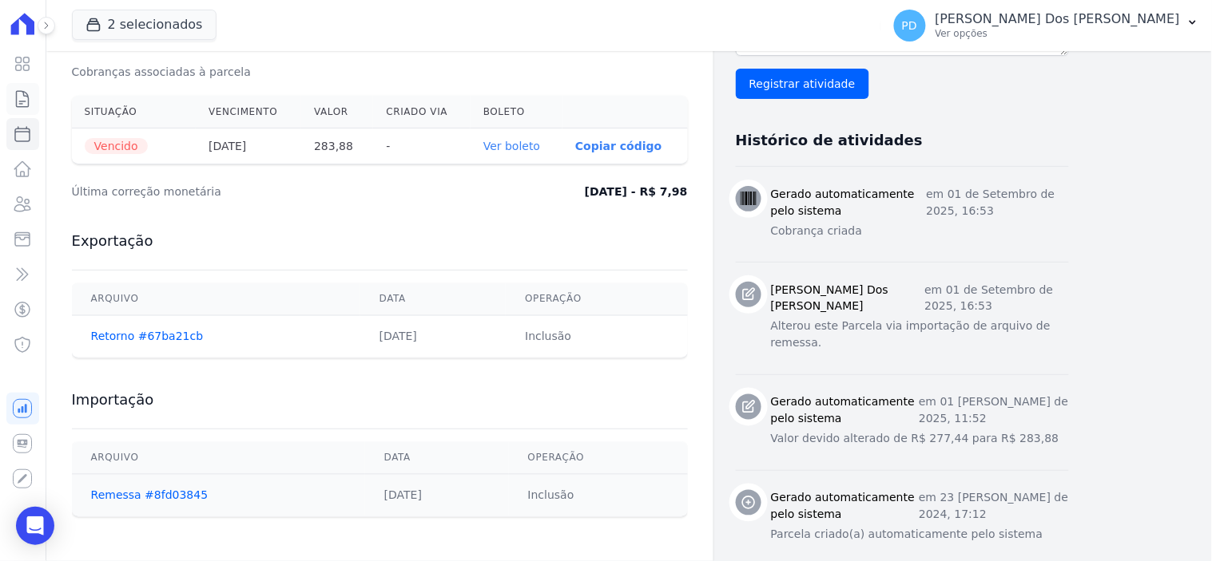  What do you see at coordinates (618, 146) in the screenshot?
I see `p: Copiar código` at bounding box center [618, 146].